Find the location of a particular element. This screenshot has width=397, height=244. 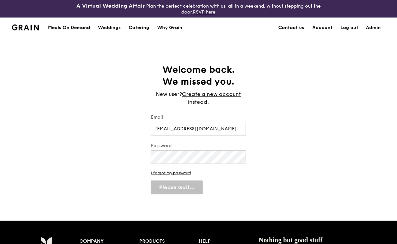

a: GrainGrain is located at coordinates (25, 27).